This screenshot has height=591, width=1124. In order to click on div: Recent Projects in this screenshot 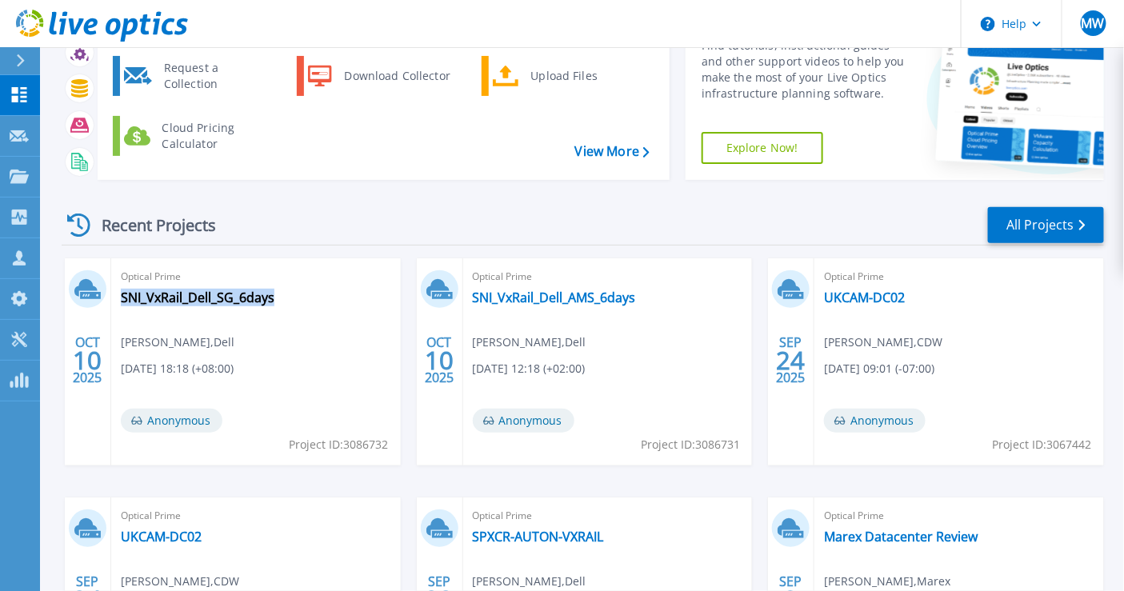, I will do `click(150, 225)`.